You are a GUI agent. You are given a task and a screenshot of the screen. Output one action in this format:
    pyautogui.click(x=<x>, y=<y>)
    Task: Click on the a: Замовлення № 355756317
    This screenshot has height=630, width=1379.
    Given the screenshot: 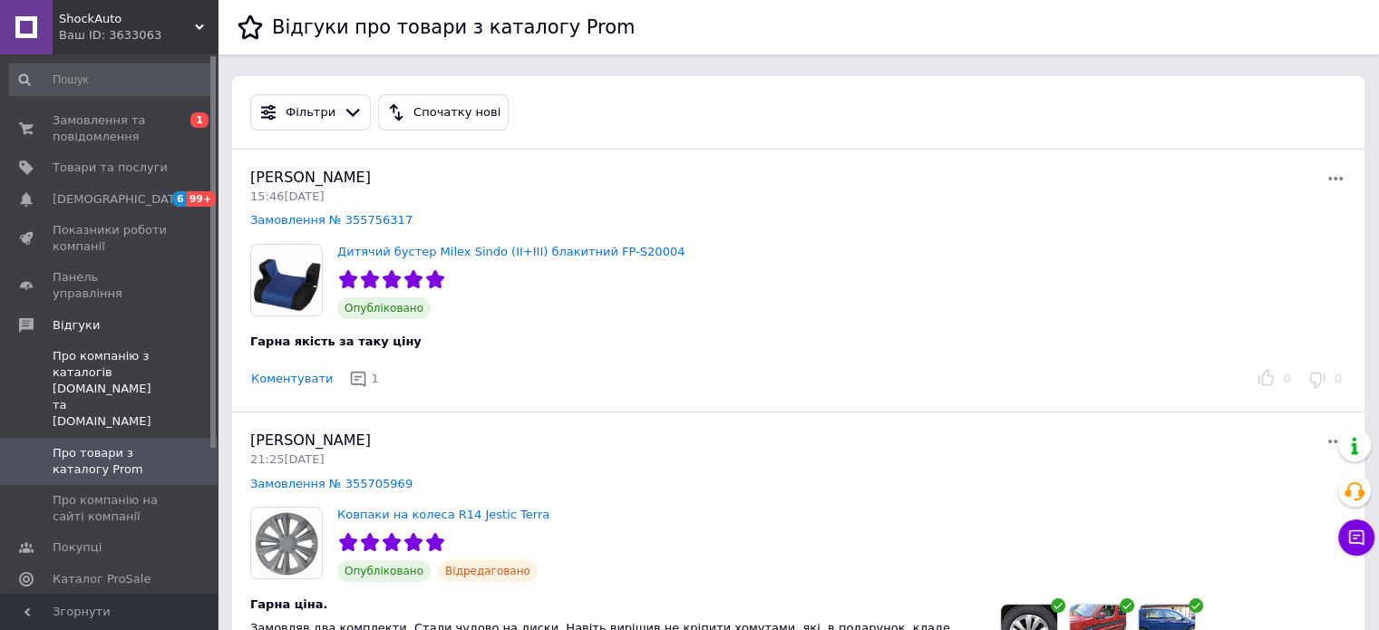 What is the action you would take?
    pyautogui.click(x=331, y=219)
    